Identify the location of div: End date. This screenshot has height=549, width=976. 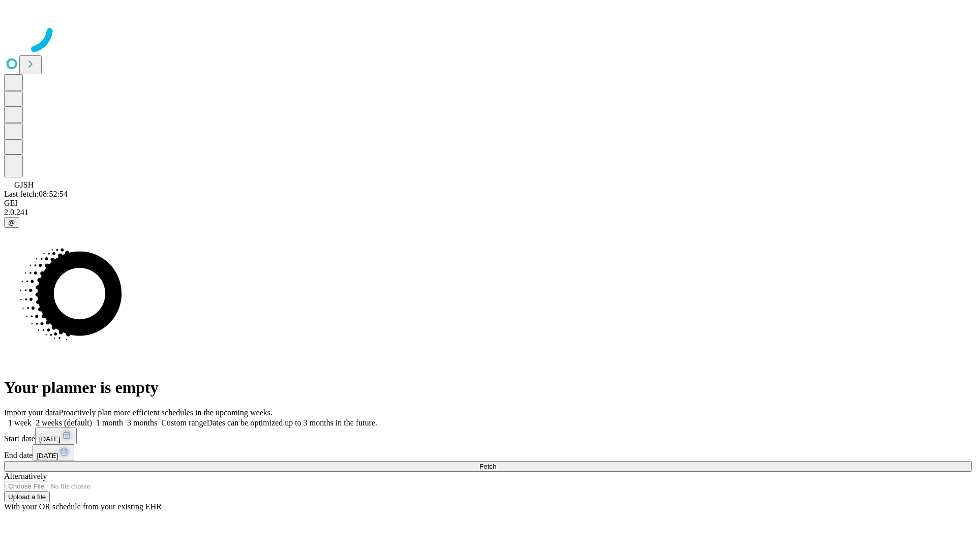
(488, 452).